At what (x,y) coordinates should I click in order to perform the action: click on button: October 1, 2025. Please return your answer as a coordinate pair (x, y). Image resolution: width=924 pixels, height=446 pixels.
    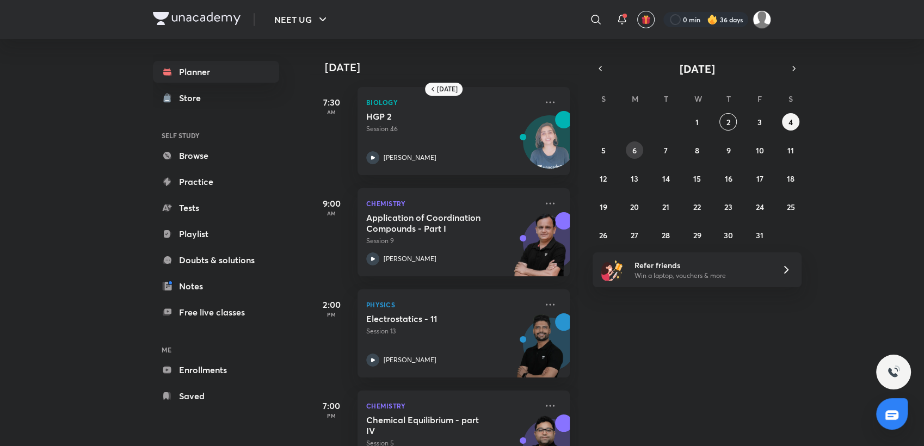
    Looking at the image, I should click on (697, 122).